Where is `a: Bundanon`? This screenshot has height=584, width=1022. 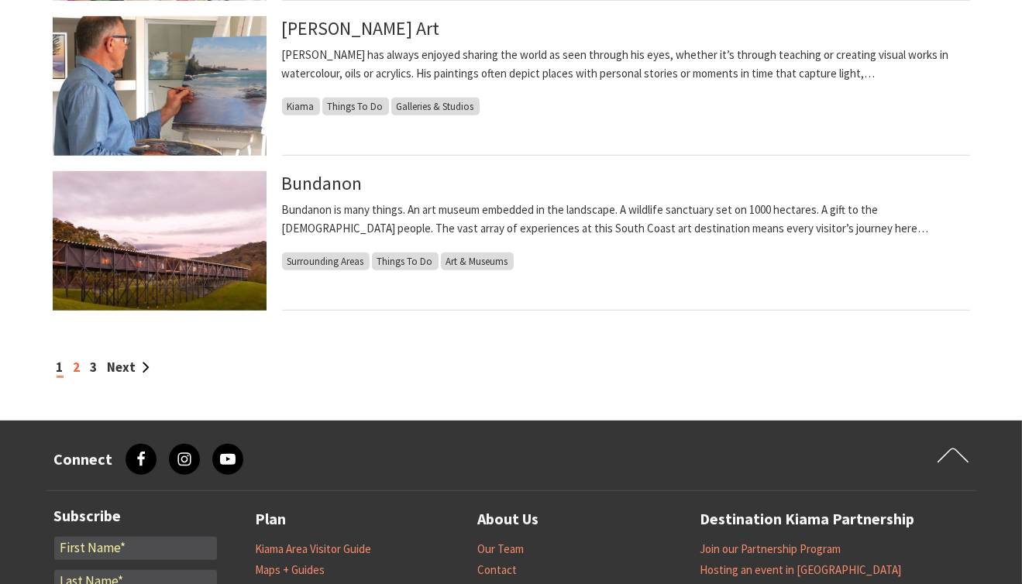
a: Bundanon is located at coordinates (322, 183).